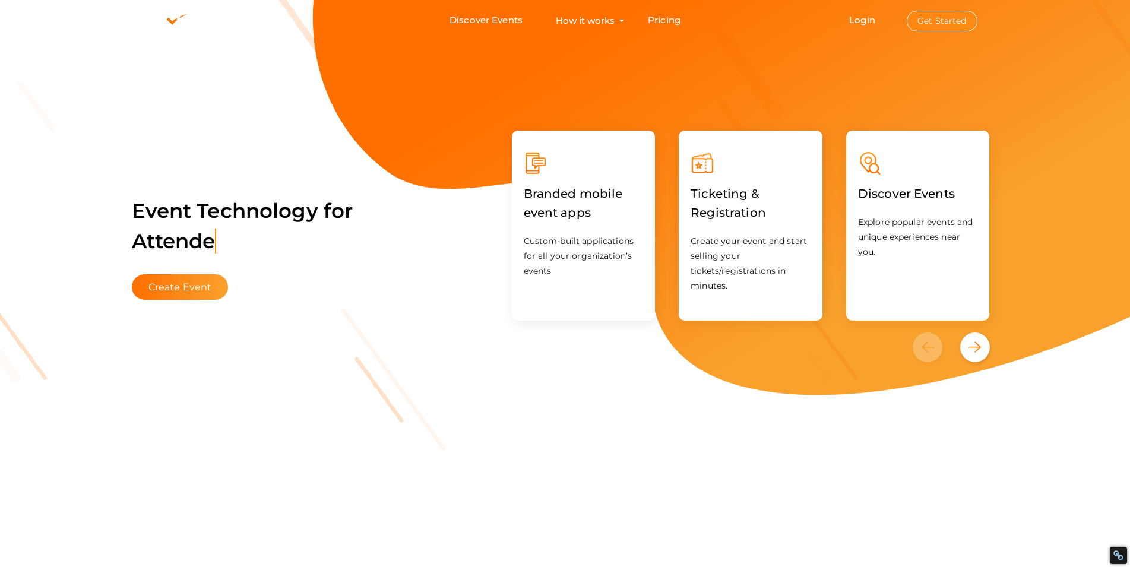 The height and width of the screenshot is (567, 1130). Describe the element at coordinates (585, 20) in the screenshot. I see `button: How it works` at that location.